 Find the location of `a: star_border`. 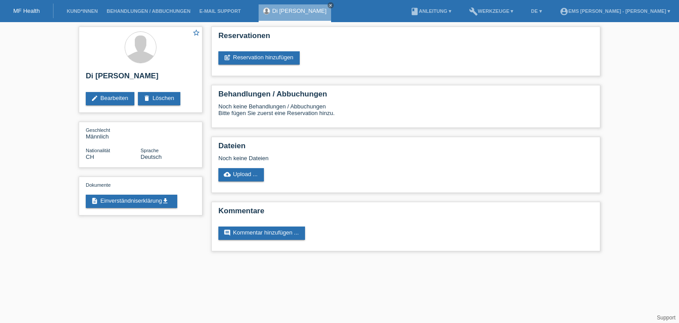

a: star_border is located at coordinates (196, 33).